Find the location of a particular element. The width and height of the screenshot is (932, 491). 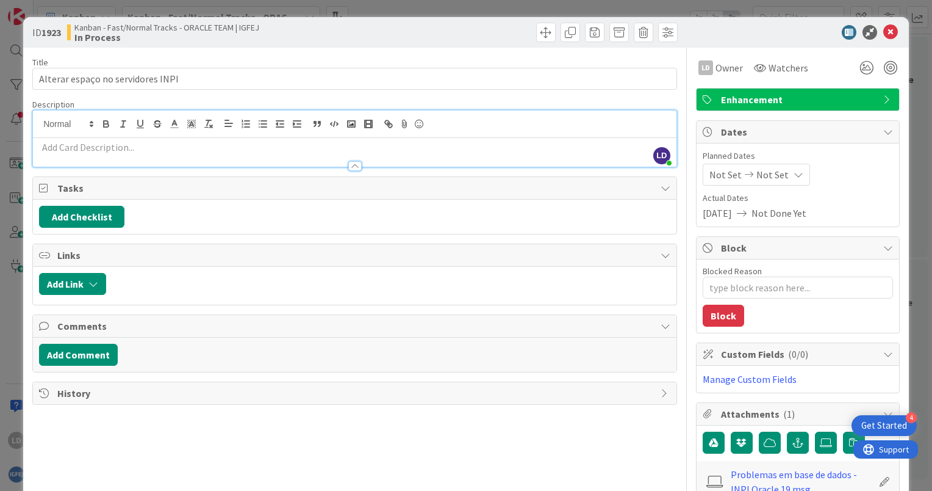

span: Actual Dates is located at coordinates (798, 198).